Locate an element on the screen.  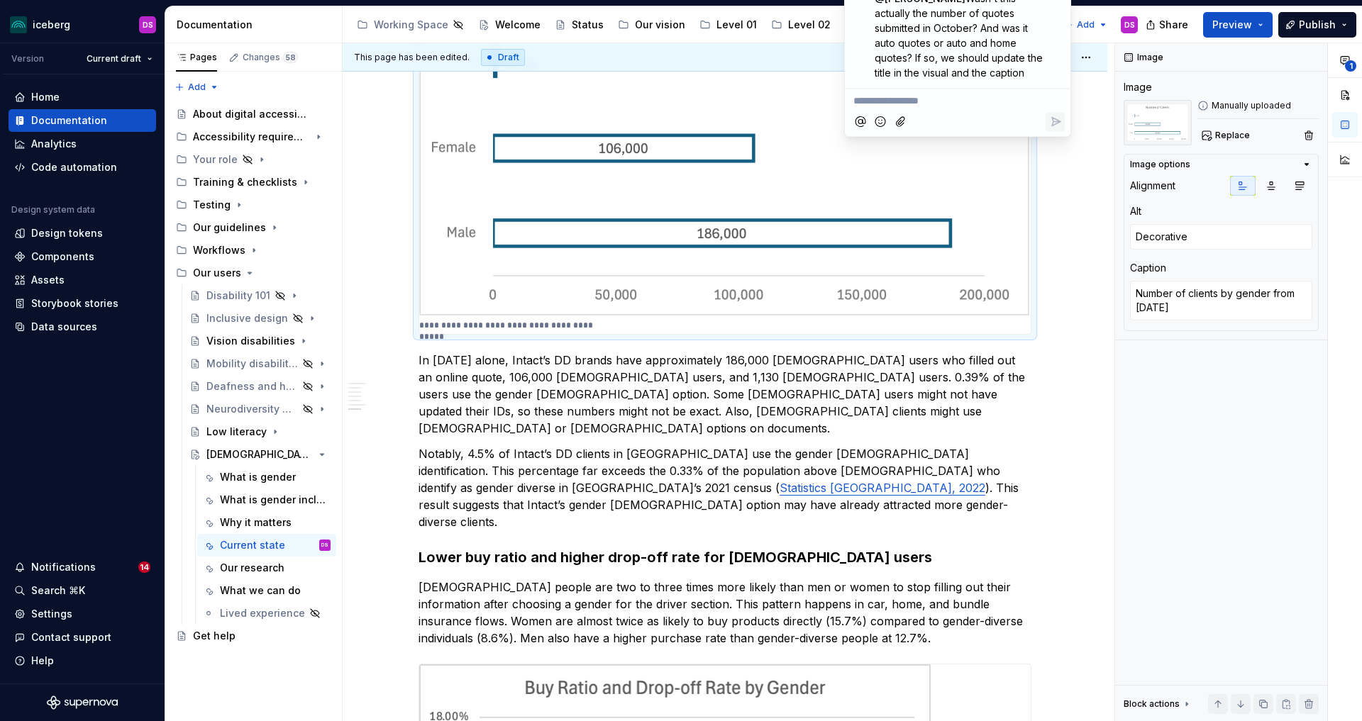
div: Disability 101 is located at coordinates (238, 296).